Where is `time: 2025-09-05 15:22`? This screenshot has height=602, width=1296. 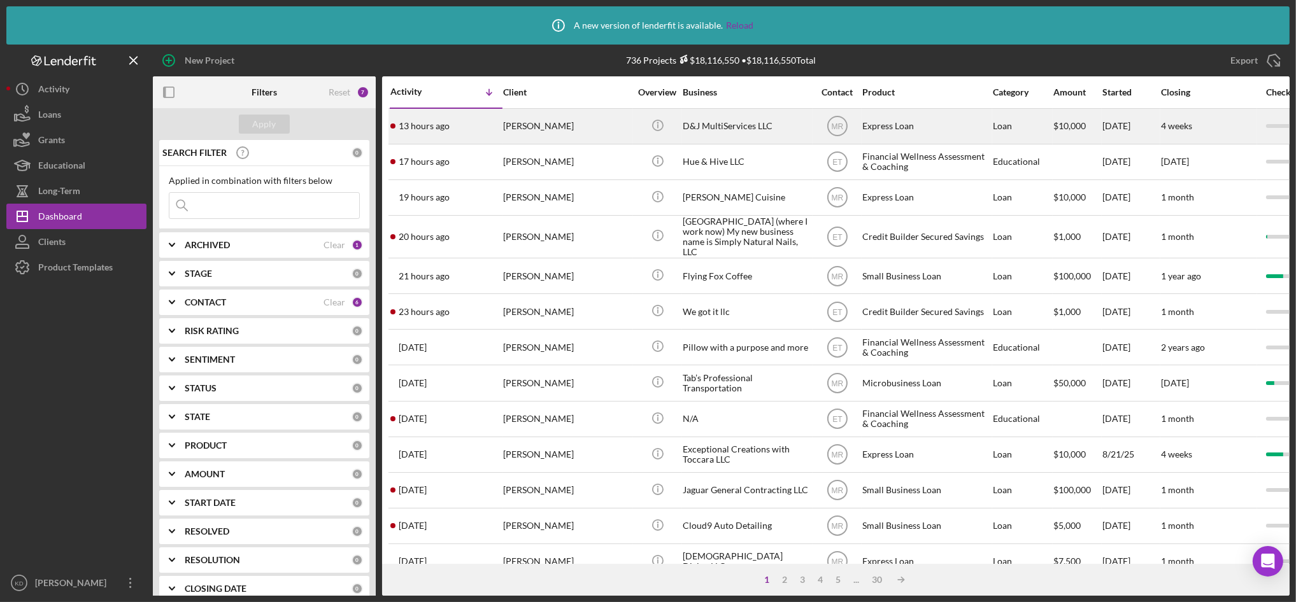 time: 2025-09-05 15:22 is located at coordinates (413, 526).